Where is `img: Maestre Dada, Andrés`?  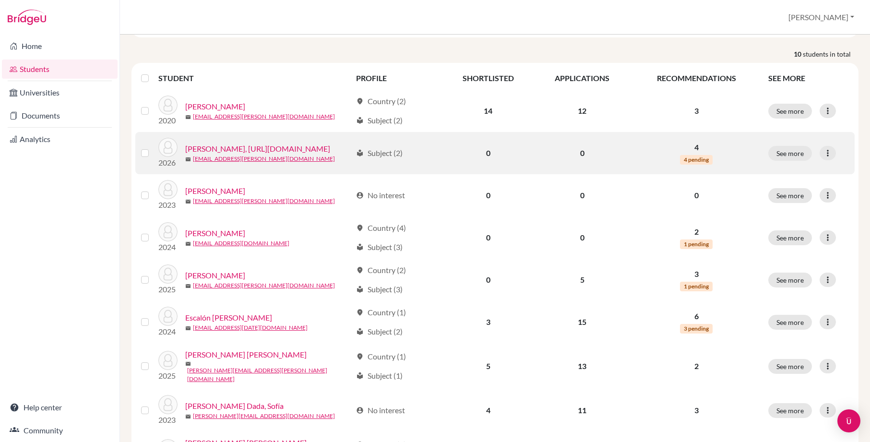
img: Maestre Dada, Andrés is located at coordinates (168, 360).